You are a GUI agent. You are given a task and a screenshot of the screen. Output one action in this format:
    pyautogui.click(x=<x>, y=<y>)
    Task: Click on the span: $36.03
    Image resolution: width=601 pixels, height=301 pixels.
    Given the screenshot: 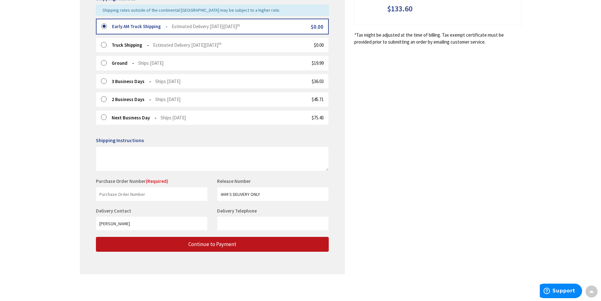 What is the action you would take?
    pyautogui.click(x=318, y=81)
    